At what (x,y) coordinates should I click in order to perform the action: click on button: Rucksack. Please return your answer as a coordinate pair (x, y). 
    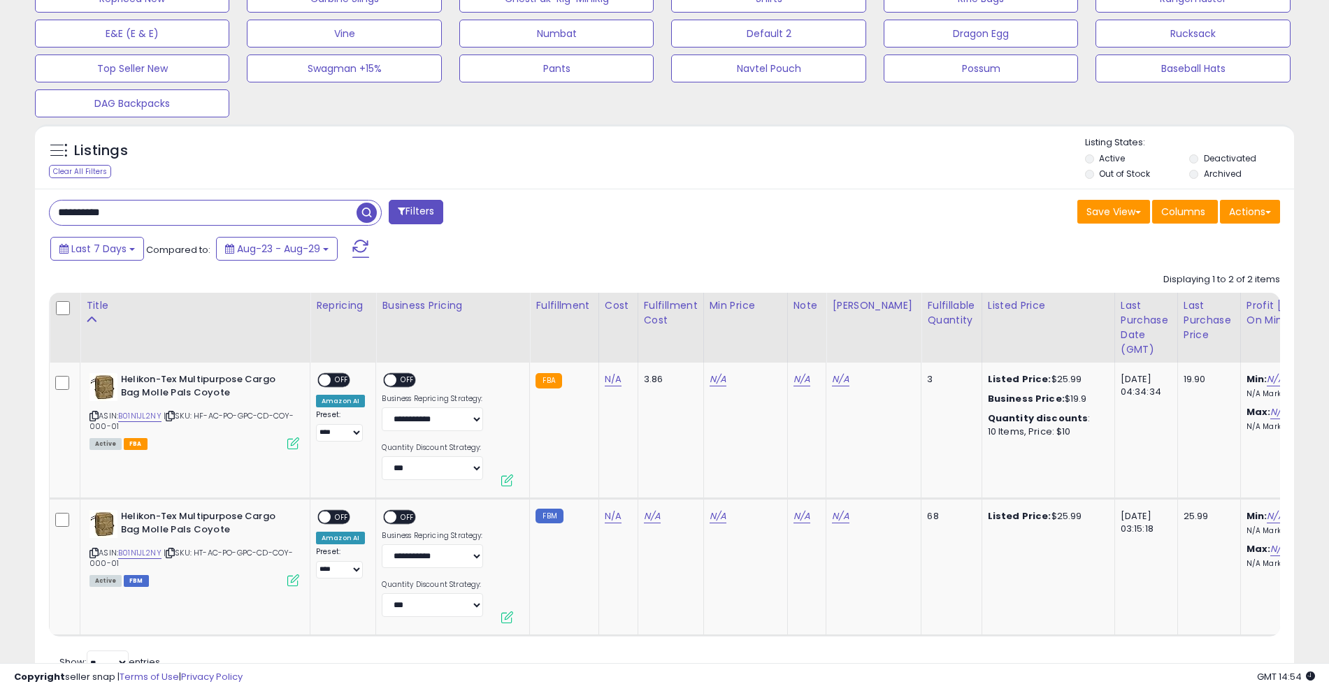
    Looking at the image, I should click on (1193, 34).